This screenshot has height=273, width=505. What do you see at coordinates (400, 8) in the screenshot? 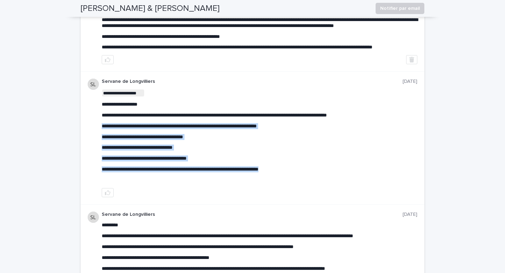
I see `button: Notifier par email` at bounding box center [400, 8].